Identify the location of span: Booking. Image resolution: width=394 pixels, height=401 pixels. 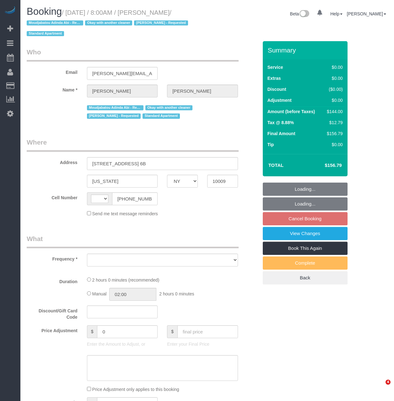
(44, 11).